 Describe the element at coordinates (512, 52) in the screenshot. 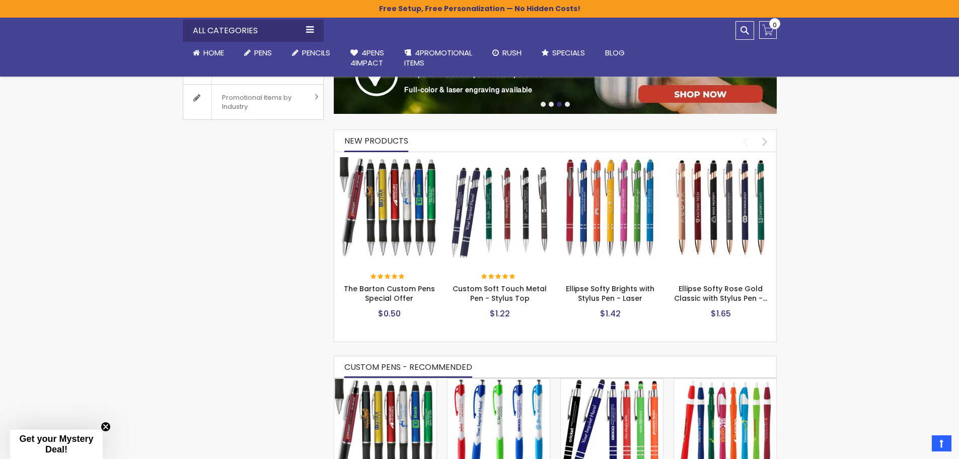

I see `span: Rush` at that location.